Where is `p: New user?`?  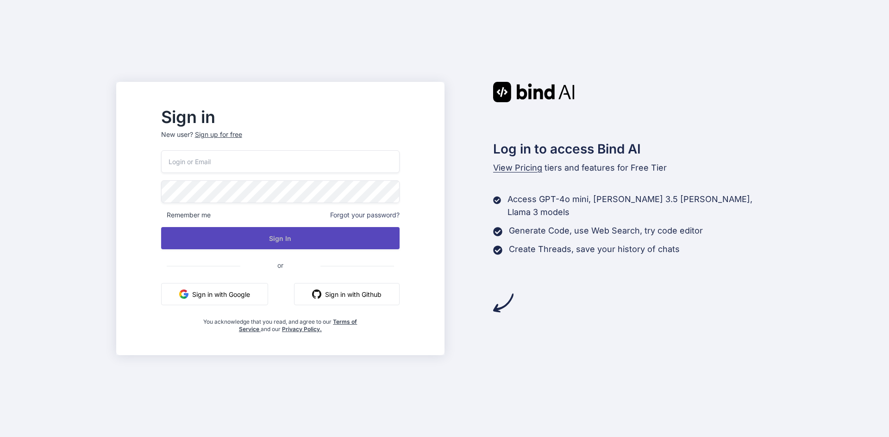 p: New user? is located at coordinates (280, 140).